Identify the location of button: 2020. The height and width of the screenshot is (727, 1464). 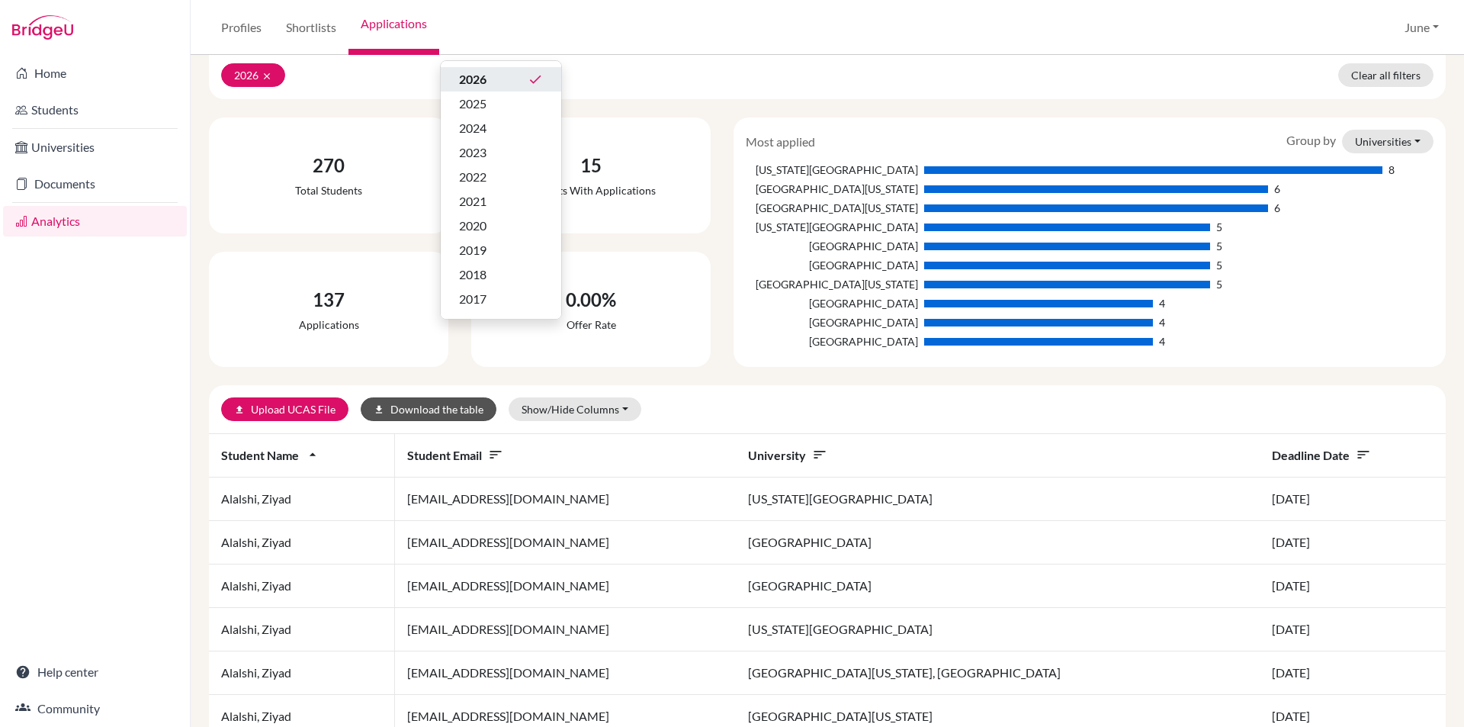
(501, 226).